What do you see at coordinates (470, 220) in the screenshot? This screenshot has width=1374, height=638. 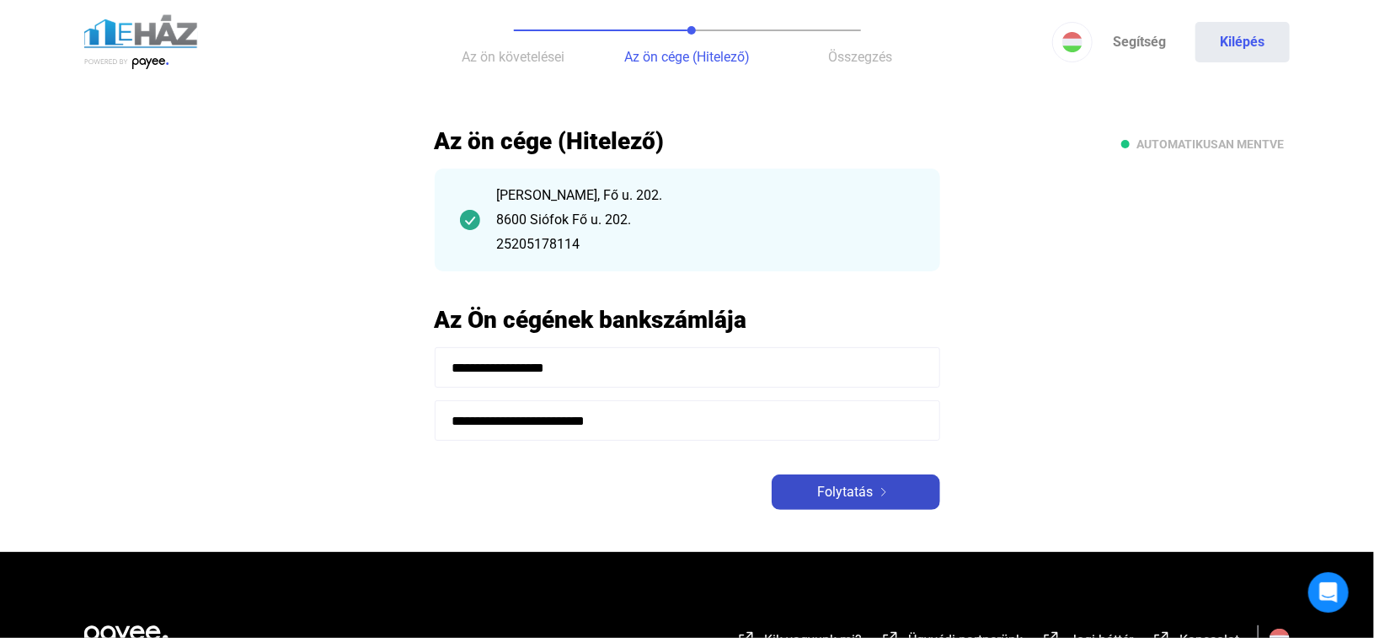 I see `img: checkmark-darker-green-circle` at bounding box center [470, 220].